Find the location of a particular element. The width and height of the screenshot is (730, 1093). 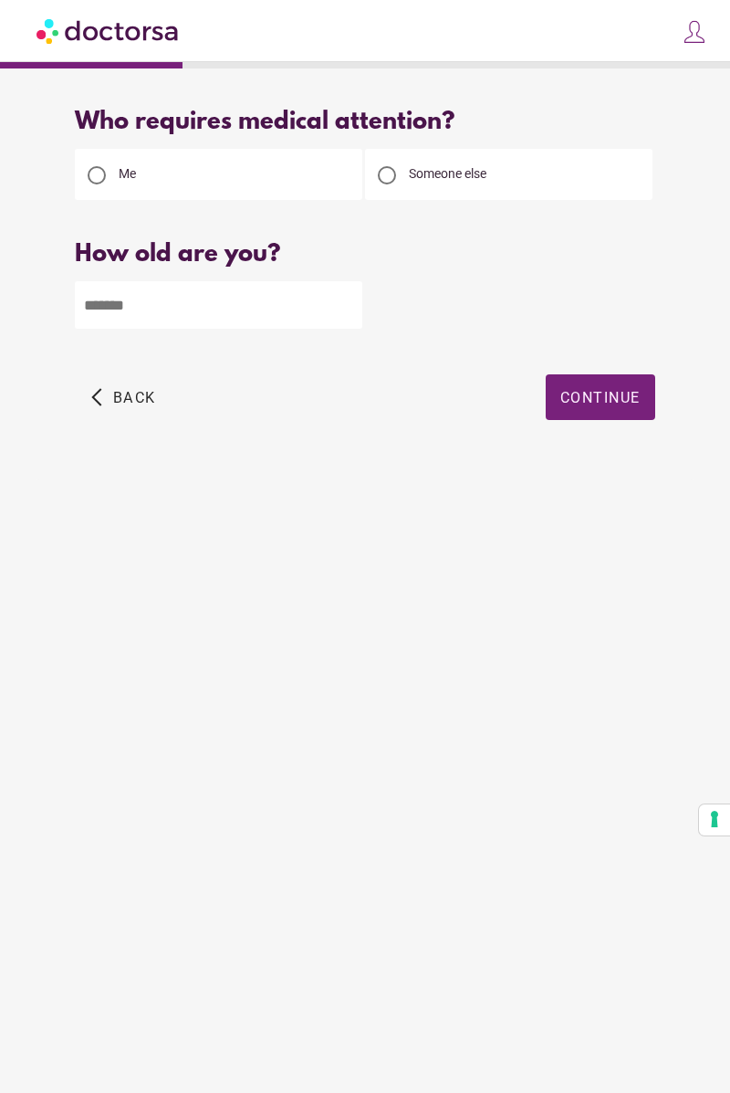

span: Back is located at coordinates (134, 397).